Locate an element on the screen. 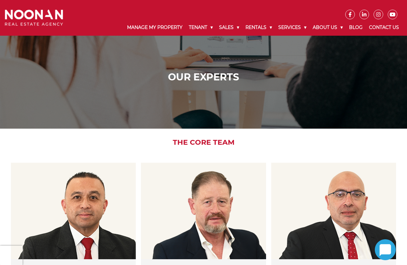 The height and width of the screenshot is (265, 407). a: About Us is located at coordinates (327, 27).